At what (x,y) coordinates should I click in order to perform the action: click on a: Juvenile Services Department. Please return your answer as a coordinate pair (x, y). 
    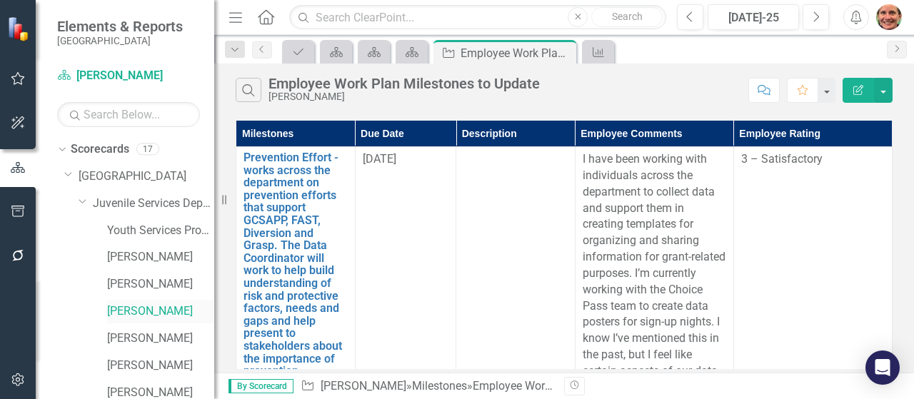
    Looking at the image, I should click on (154, 204).